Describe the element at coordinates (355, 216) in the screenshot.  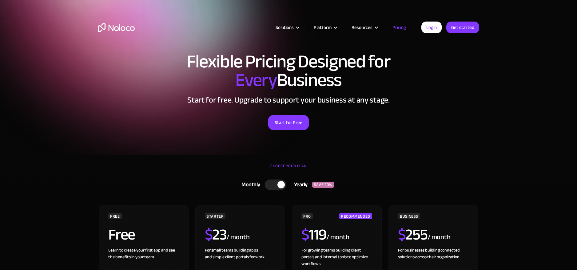
I see `div: RECOMMENDED` at that location.